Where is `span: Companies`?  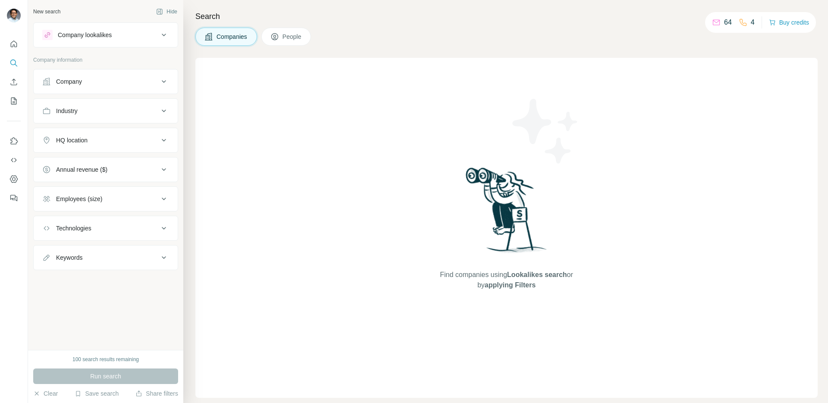 span: Companies is located at coordinates (232, 37).